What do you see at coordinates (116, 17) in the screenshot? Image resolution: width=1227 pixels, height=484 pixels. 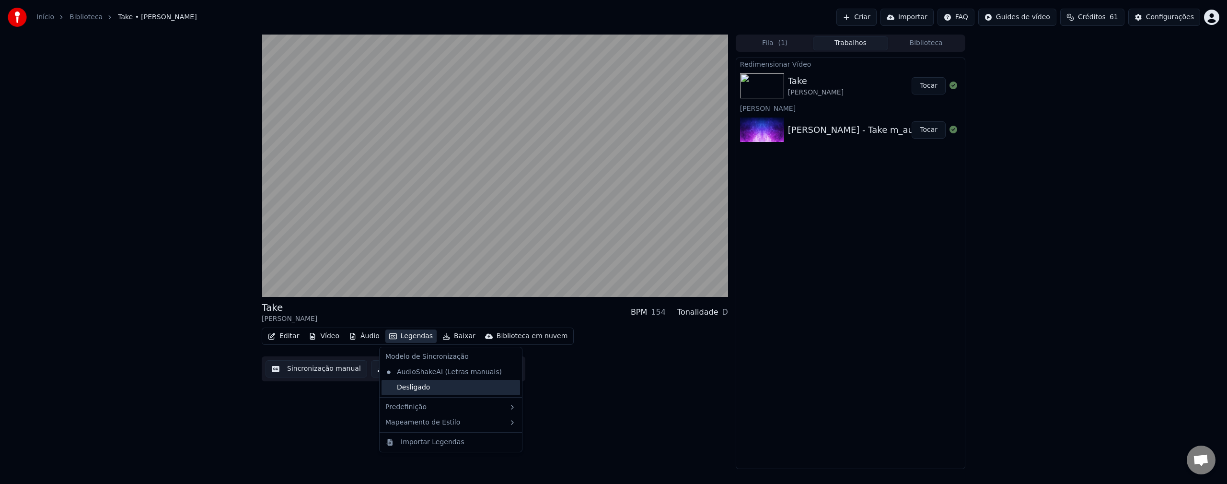 I see `nav: breadcrumb` at bounding box center [116, 17].